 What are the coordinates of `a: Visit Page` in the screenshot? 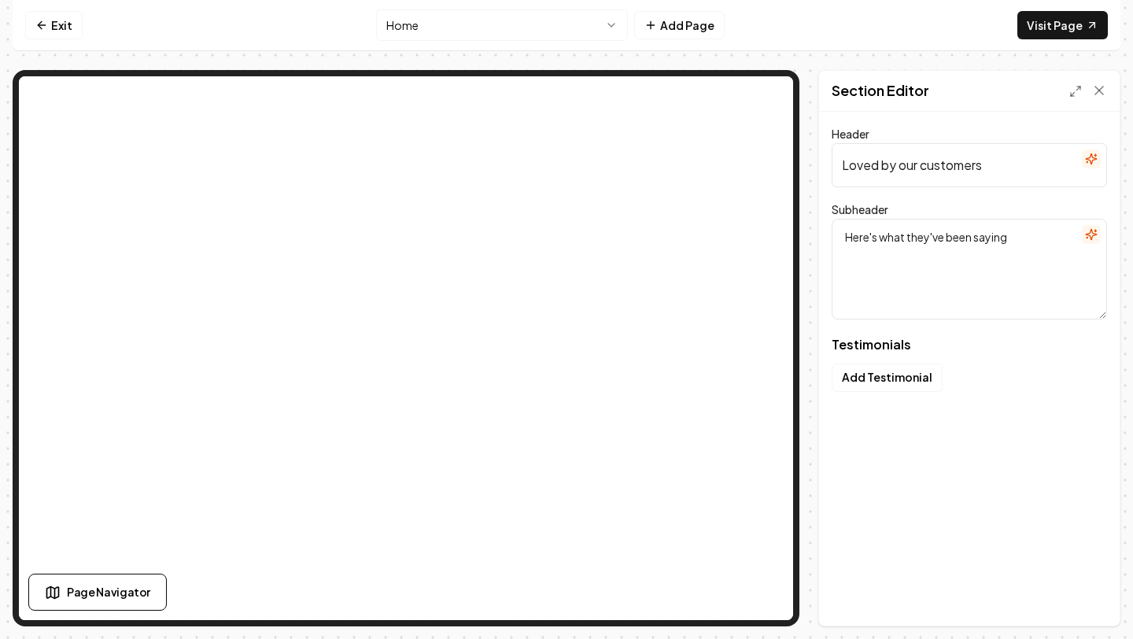 It's located at (1062, 25).